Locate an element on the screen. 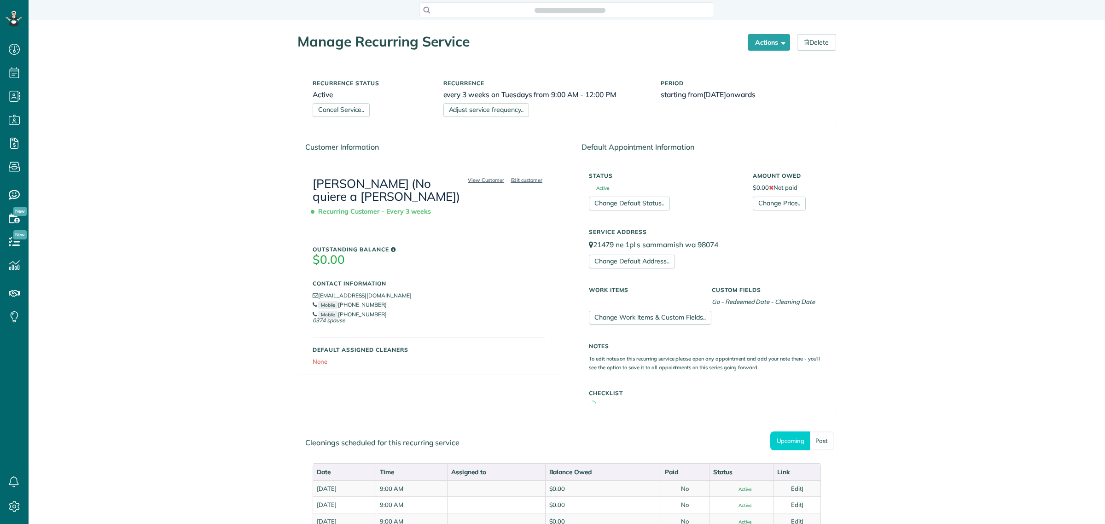 This screenshot has height=524, width=1105. div: Cleanings scheduled for this recurring service is located at coordinates (567, 442).